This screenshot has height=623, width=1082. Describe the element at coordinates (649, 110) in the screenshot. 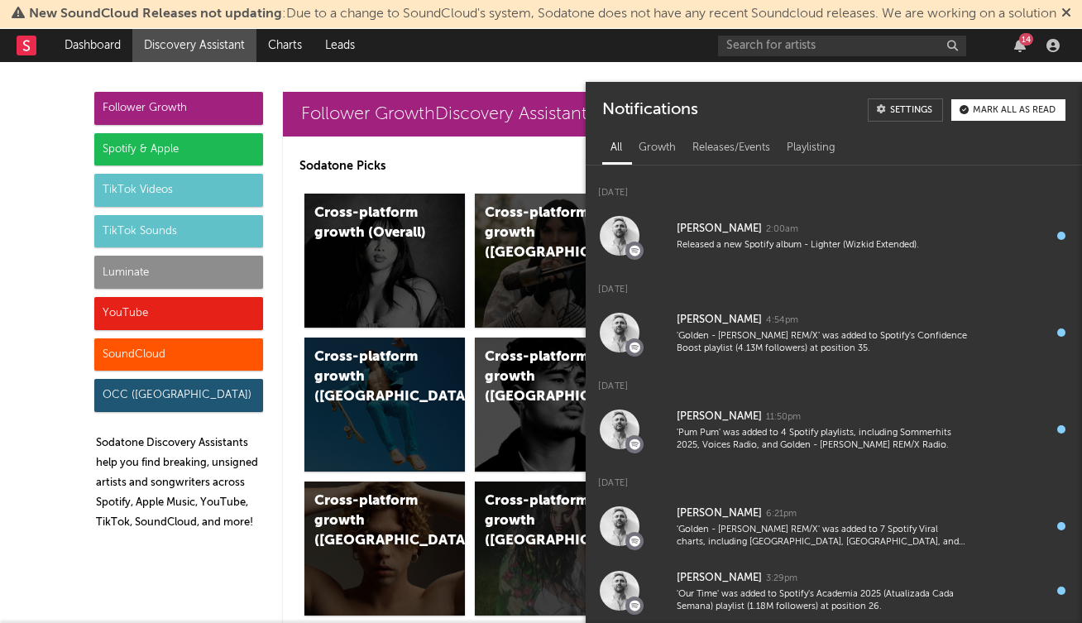

I see `div: Notifications` at that location.